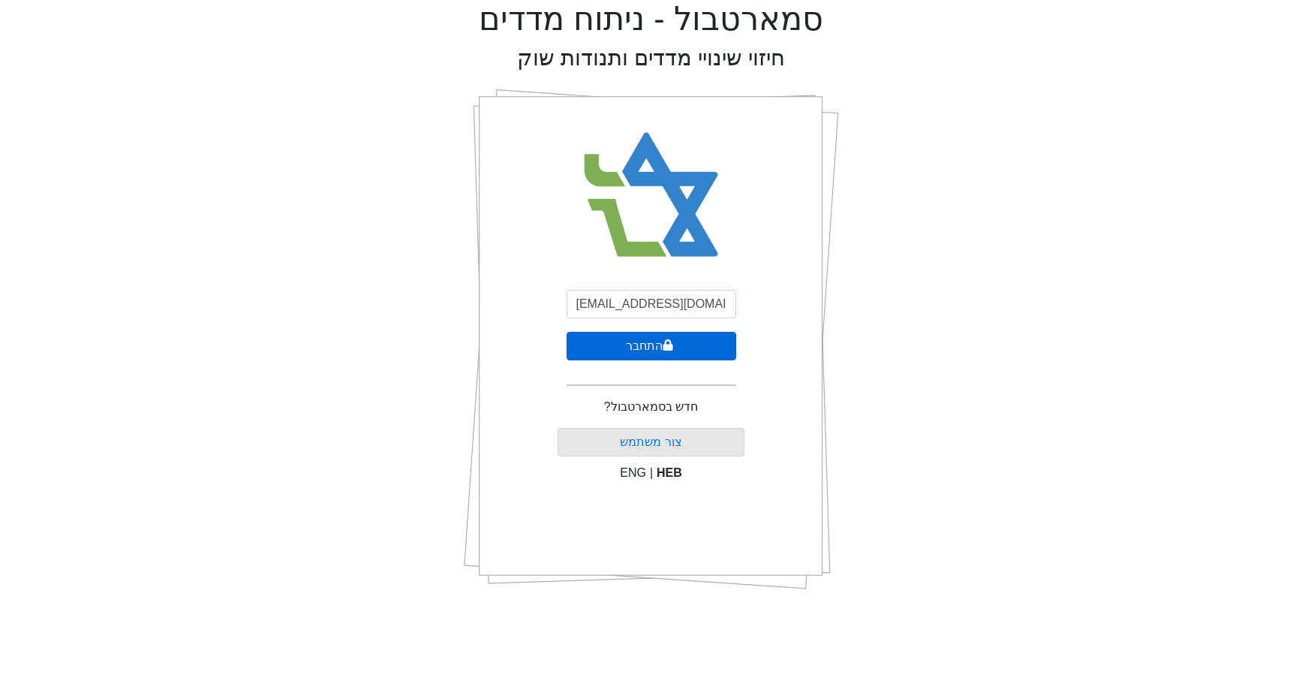 The height and width of the screenshot is (678, 1302). I want to click on a: צור משתמש, so click(651, 441).